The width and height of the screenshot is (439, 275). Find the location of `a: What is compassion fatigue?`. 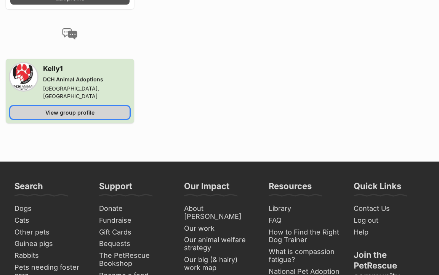

a: What is compassion fatigue? is located at coordinates (304, 255).